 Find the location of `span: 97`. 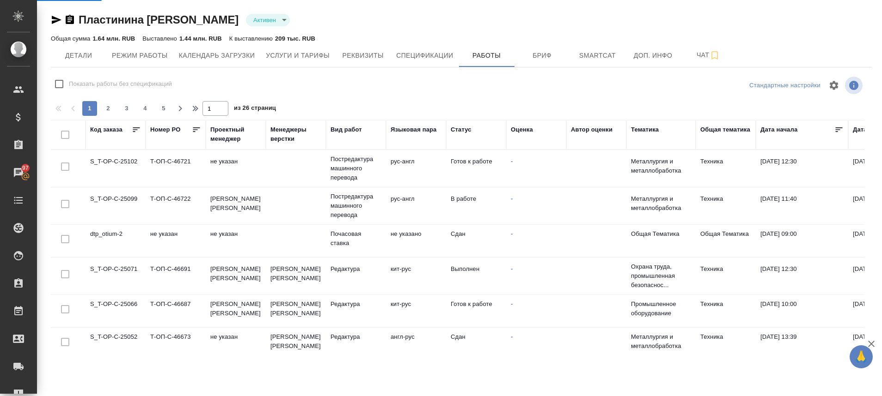

span: 97 is located at coordinates (25, 168).